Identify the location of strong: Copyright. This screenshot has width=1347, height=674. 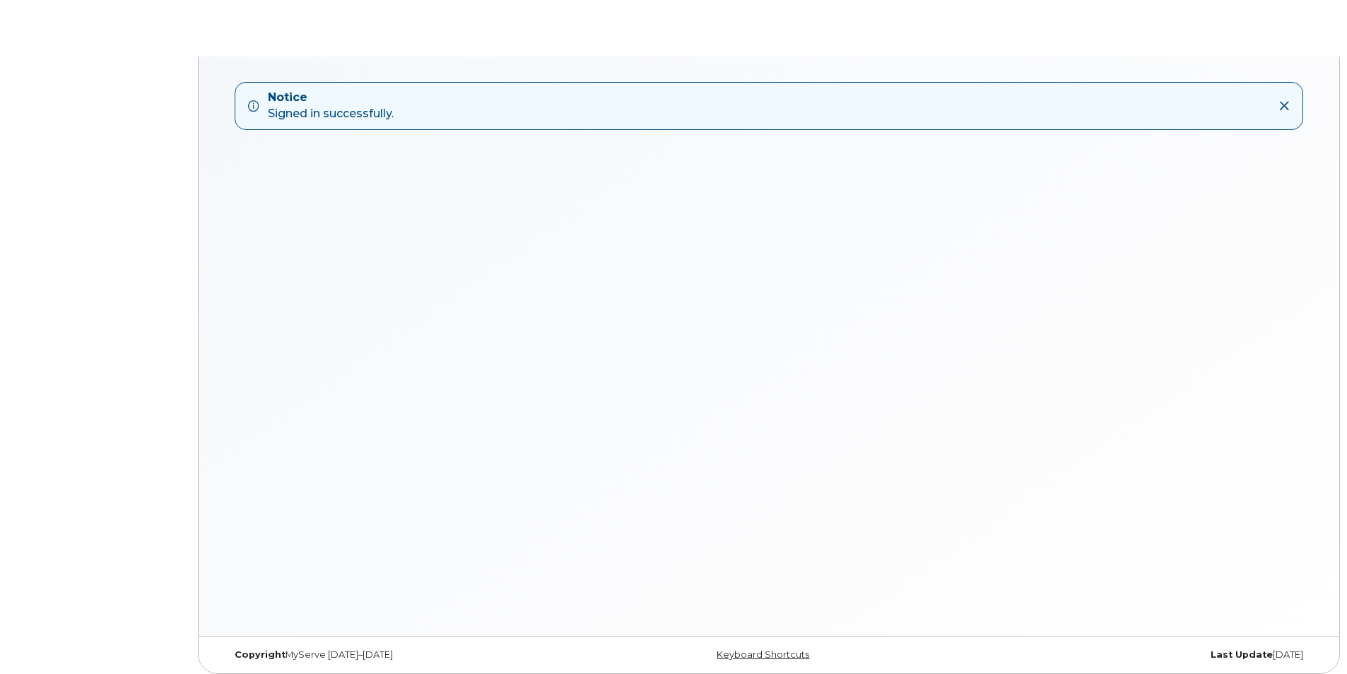
(260, 654).